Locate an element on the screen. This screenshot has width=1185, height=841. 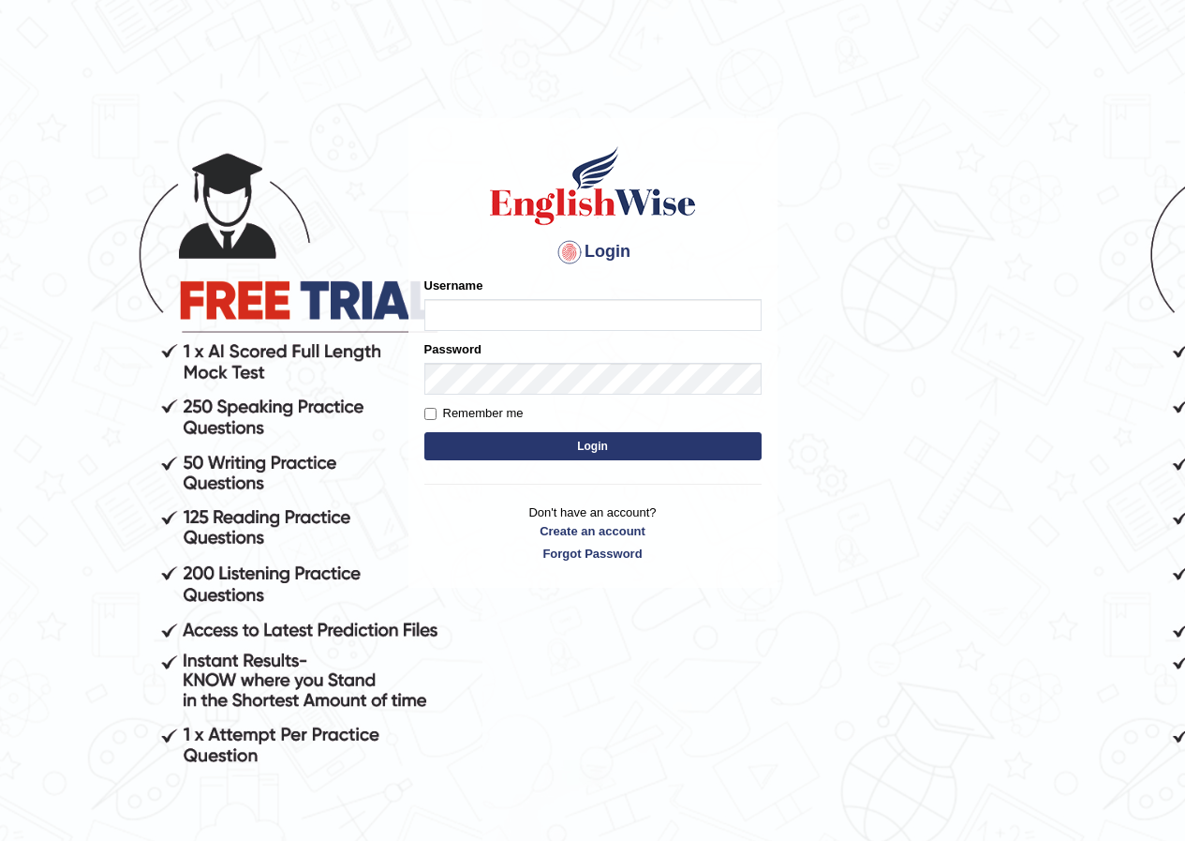
a: Forgot Password is located at coordinates (593, 553).